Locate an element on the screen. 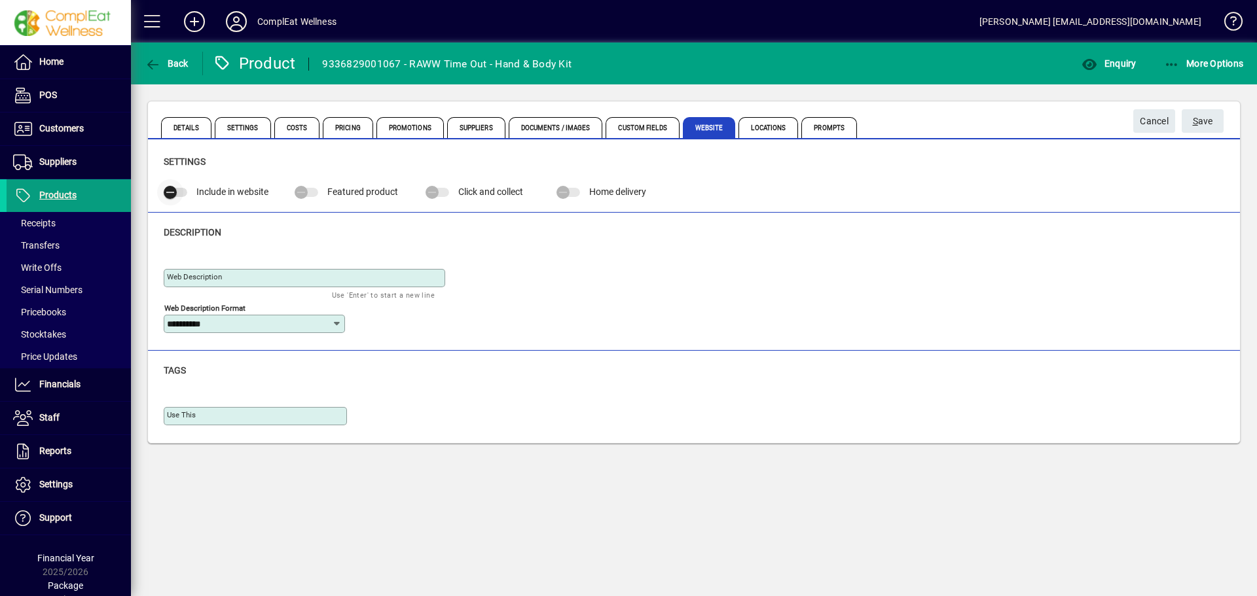 The image size is (1257, 596). span: Include in website is located at coordinates (232, 192).